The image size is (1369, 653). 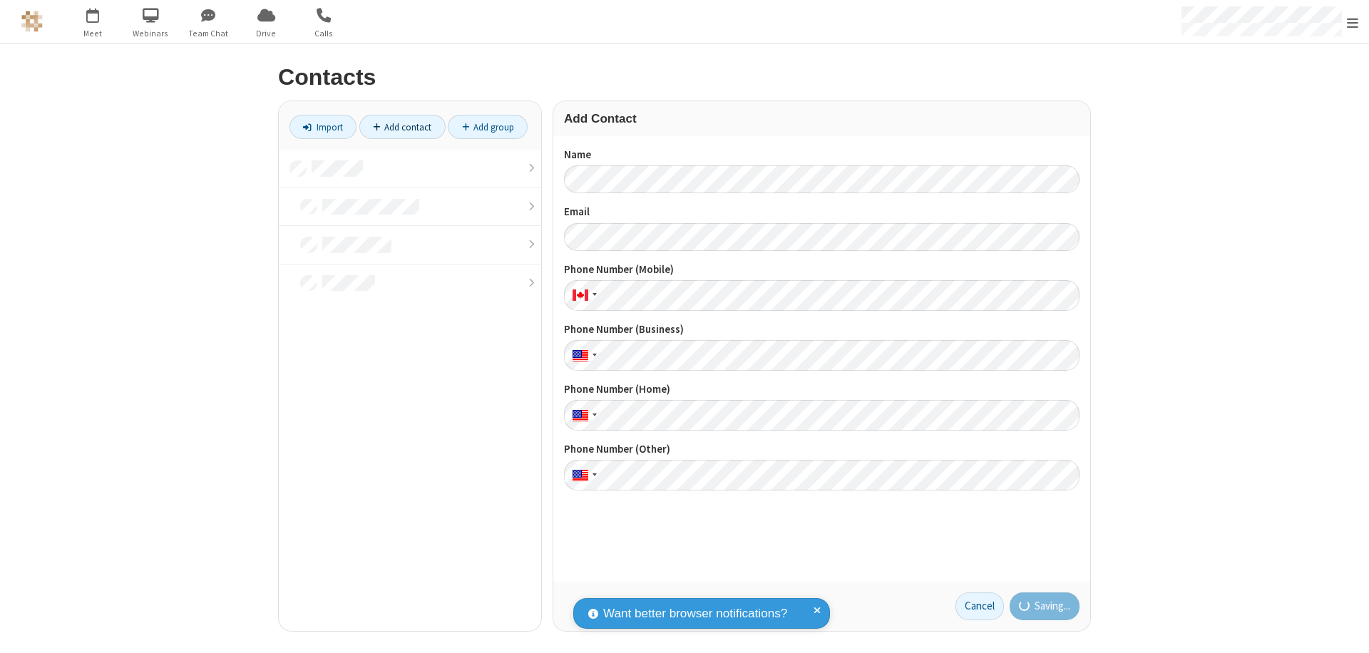 What do you see at coordinates (979, 607) in the screenshot?
I see `a: Cancel` at bounding box center [979, 607].